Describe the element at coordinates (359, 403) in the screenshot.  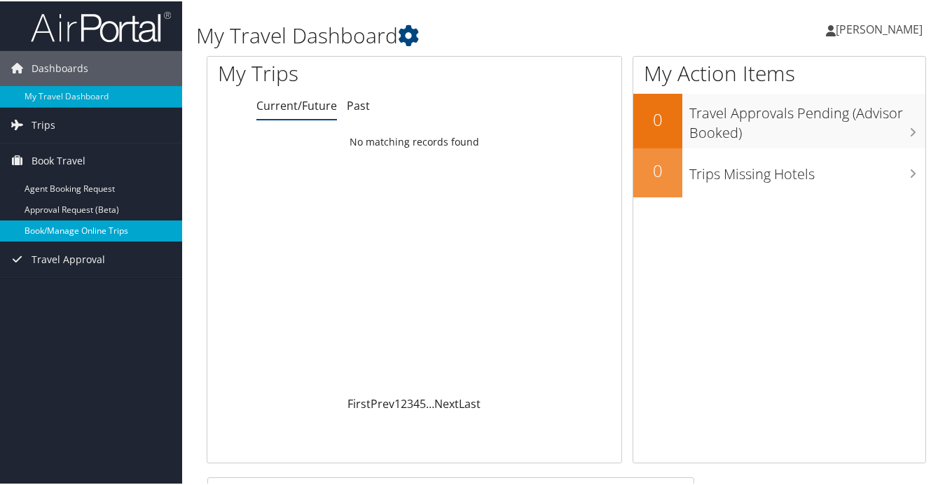
I see `a: First` at that location.